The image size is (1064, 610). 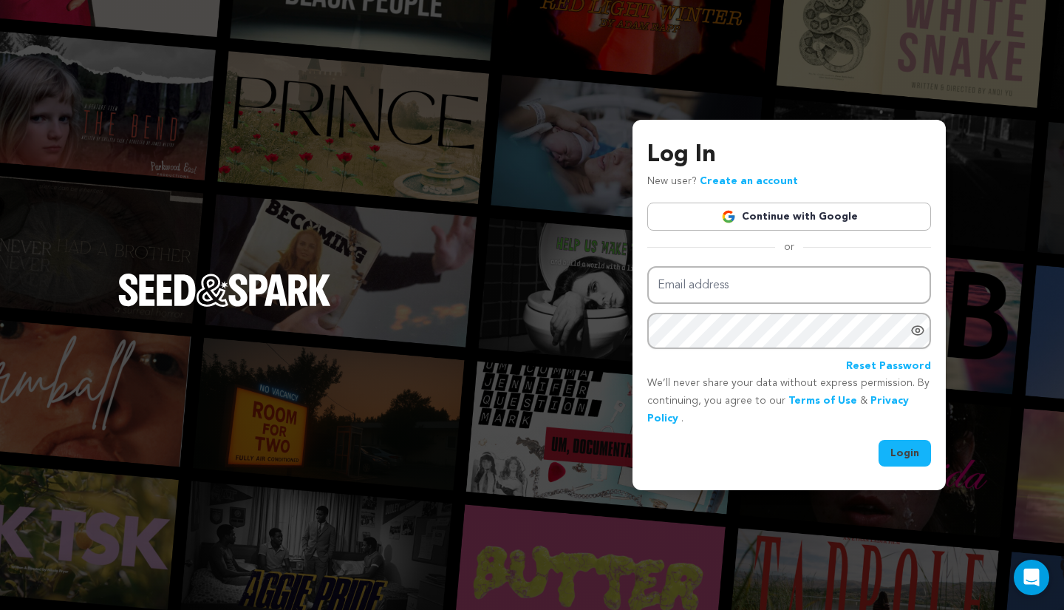 What do you see at coordinates (789, 247) in the screenshot?
I see `span: or` at bounding box center [789, 247].